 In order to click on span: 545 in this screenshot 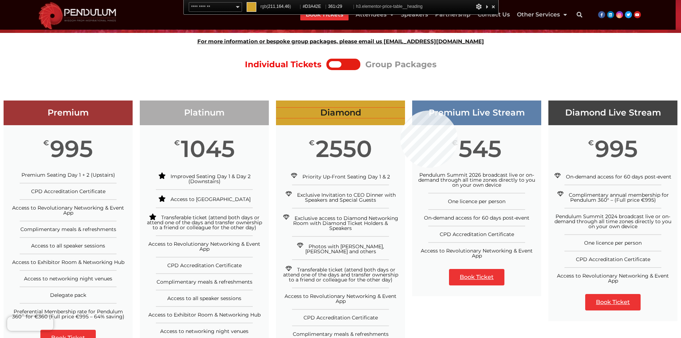, I will do `click(480, 149)`.